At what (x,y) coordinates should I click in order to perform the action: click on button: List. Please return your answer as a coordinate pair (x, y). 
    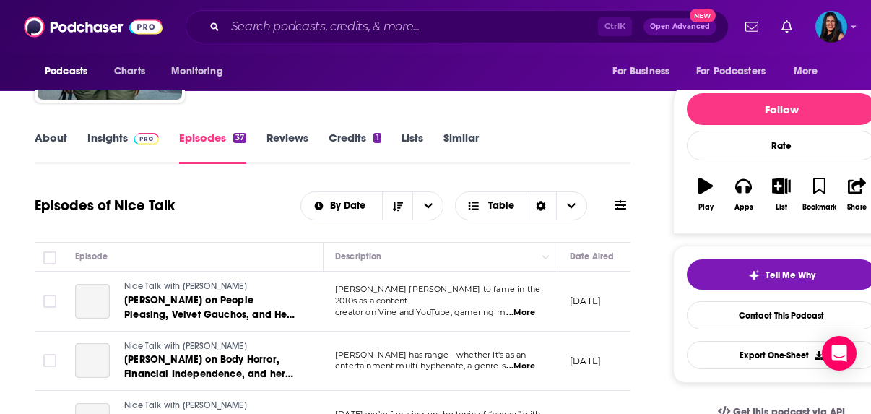
    Looking at the image, I should click on (782, 194).